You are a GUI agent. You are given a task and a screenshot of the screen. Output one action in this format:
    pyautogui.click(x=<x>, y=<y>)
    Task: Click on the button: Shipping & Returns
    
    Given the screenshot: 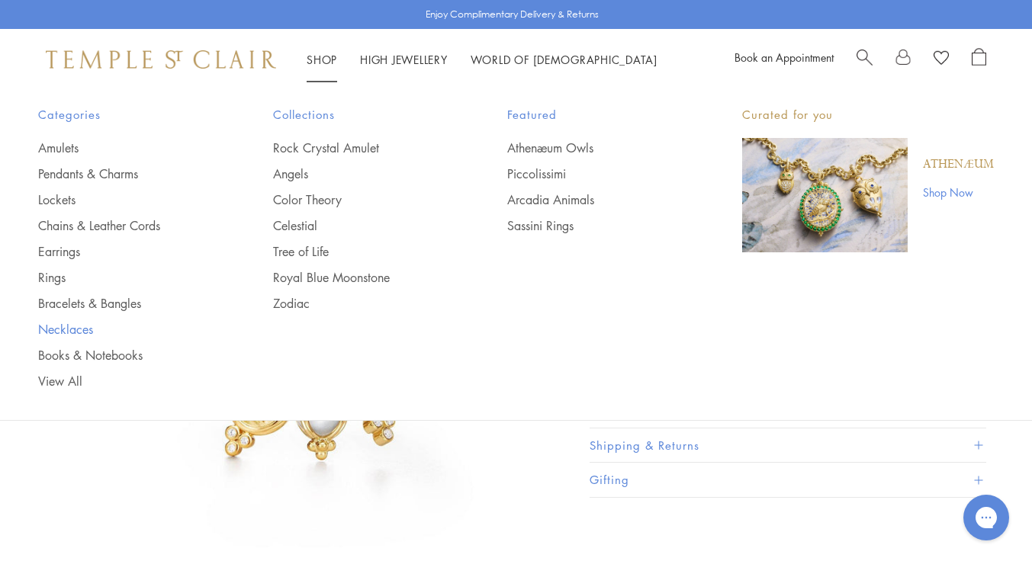 What is the action you would take?
    pyautogui.click(x=788, y=445)
    